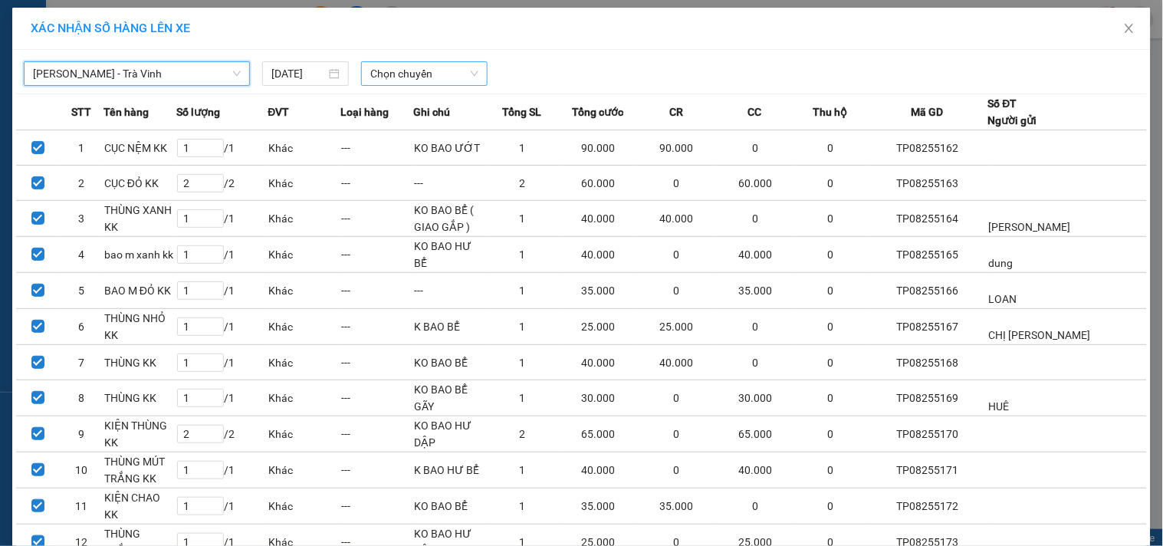  What do you see at coordinates (96, 73) in the screenshot?
I see `span: VP Trà Vinh (Hàng)` at bounding box center [96, 73].